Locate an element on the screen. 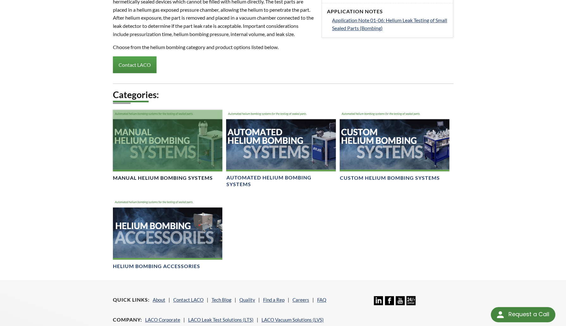 This screenshot has width=566, height=326. img: round button is located at coordinates (500, 314).